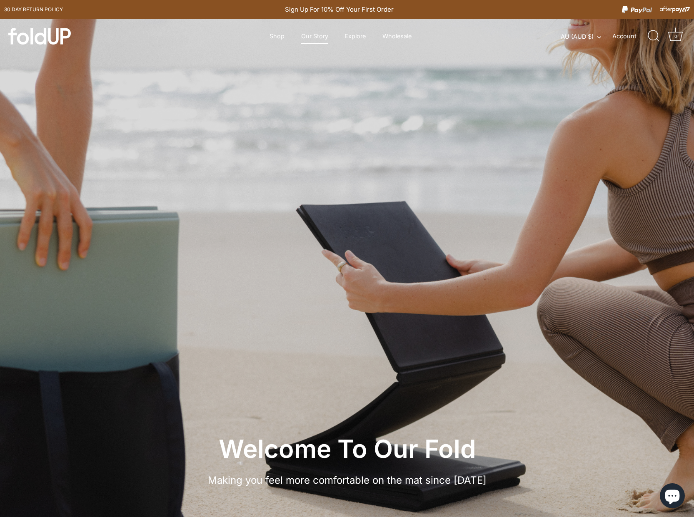  Describe the element at coordinates (277, 36) in the screenshot. I see `a: Shop` at that location.